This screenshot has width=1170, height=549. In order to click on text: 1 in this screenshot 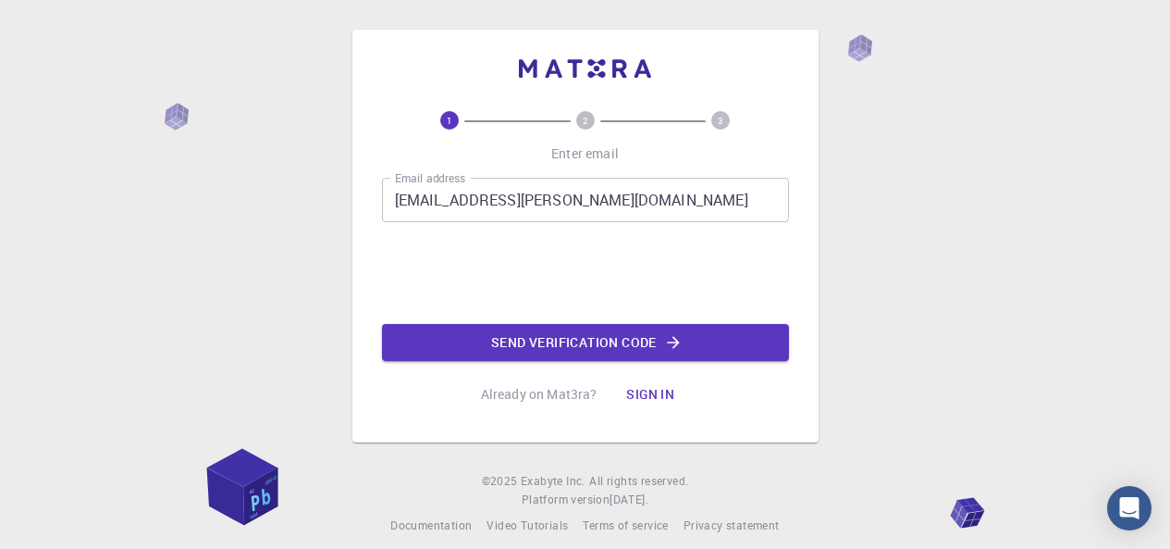, I will do `click(450, 120)`.